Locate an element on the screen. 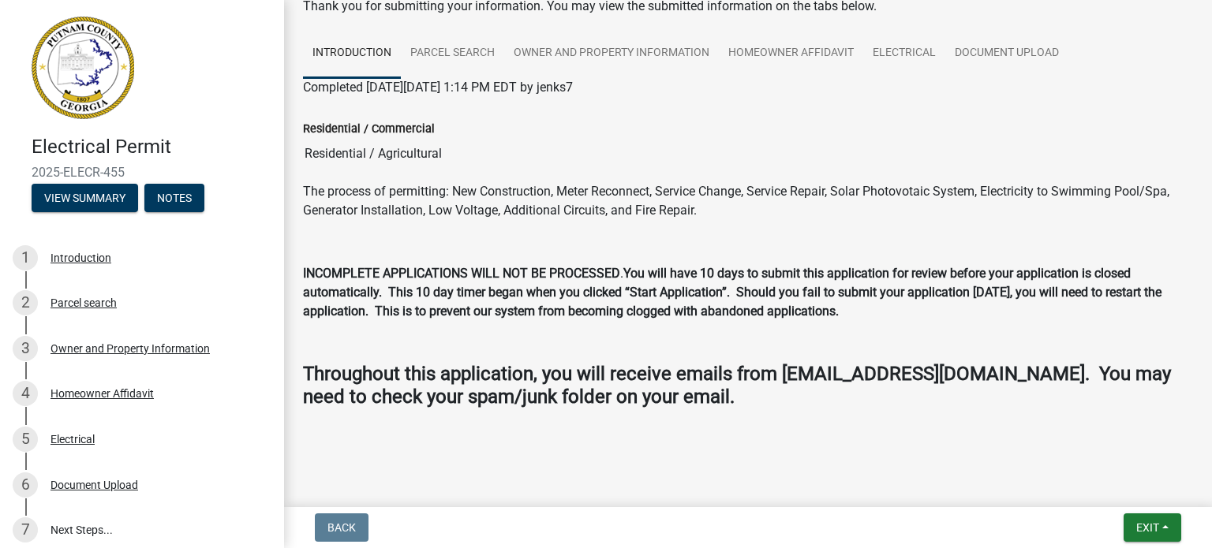 The width and height of the screenshot is (1212, 548). div: 3 is located at coordinates (25, 349).